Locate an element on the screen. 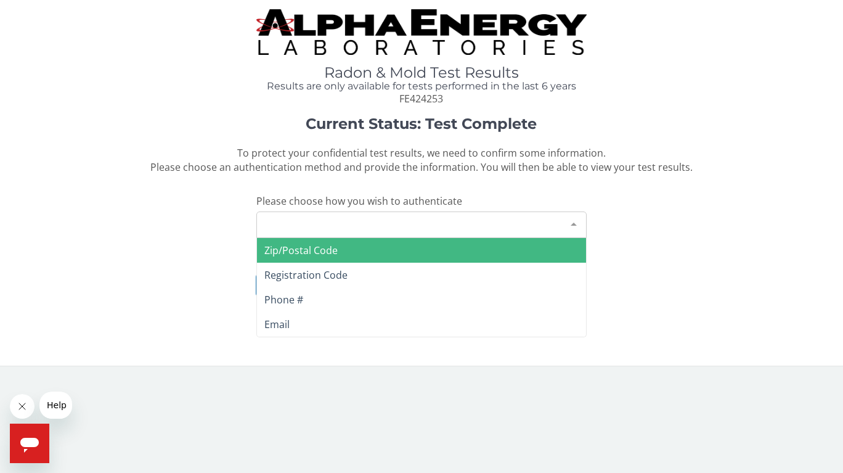 Image resolution: width=843 pixels, height=473 pixels. span: Please choose how you wish to authenticate is located at coordinates (359, 201).